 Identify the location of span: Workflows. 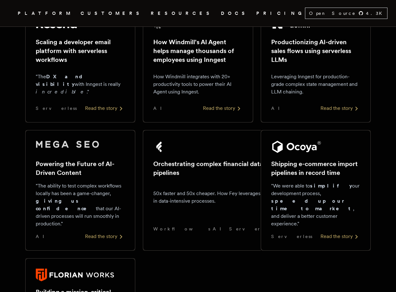
(182, 229).